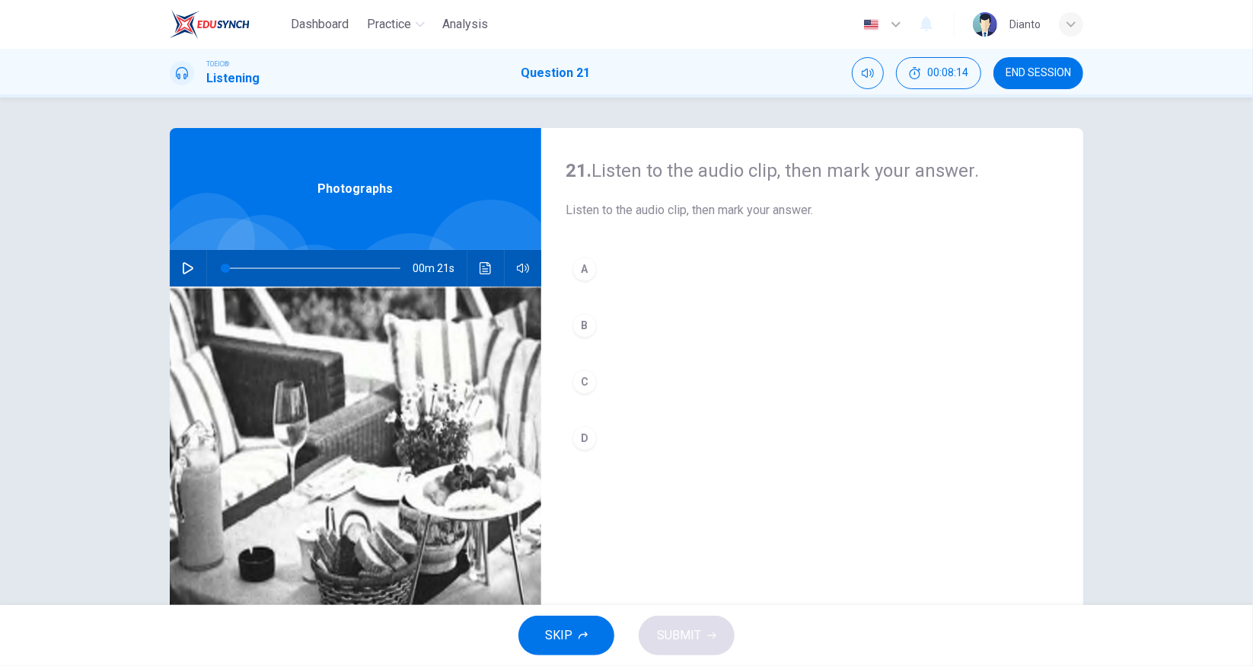 This screenshot has height=666, width=1253. What do you see at coordinates (396, 24) in the screenshot?
I see `button: Practice` at bounding box center [396, 24].